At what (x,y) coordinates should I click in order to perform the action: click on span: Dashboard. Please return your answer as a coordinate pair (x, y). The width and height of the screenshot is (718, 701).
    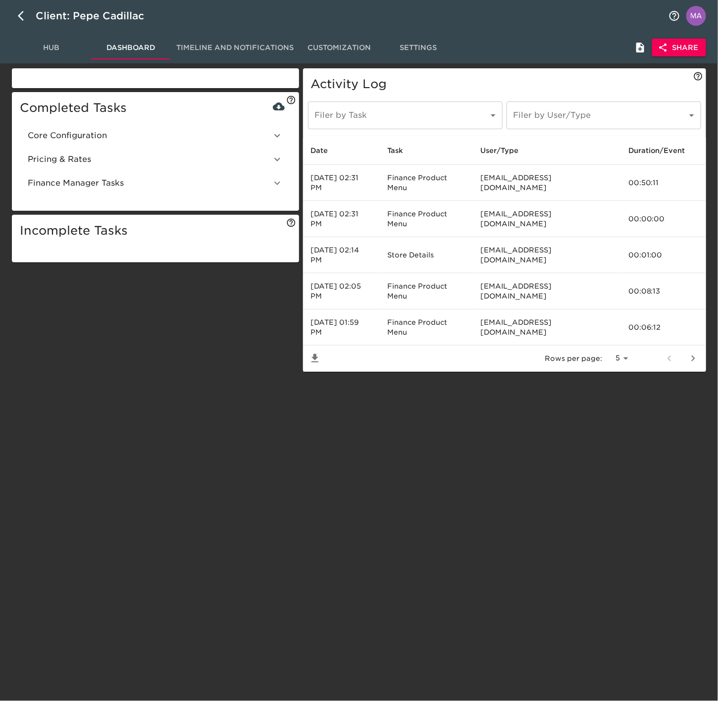
    Looking at the image, I should click on (131, 48).